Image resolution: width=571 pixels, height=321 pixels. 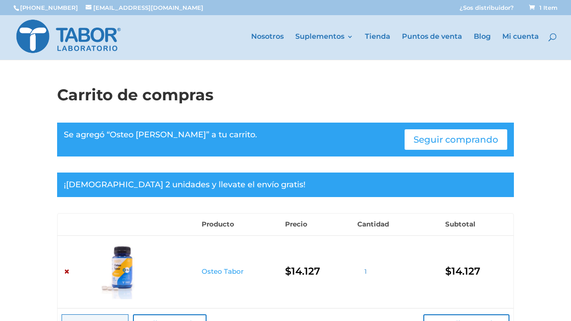 I want to click on a: Suplementos, so click(x=324, y=46).